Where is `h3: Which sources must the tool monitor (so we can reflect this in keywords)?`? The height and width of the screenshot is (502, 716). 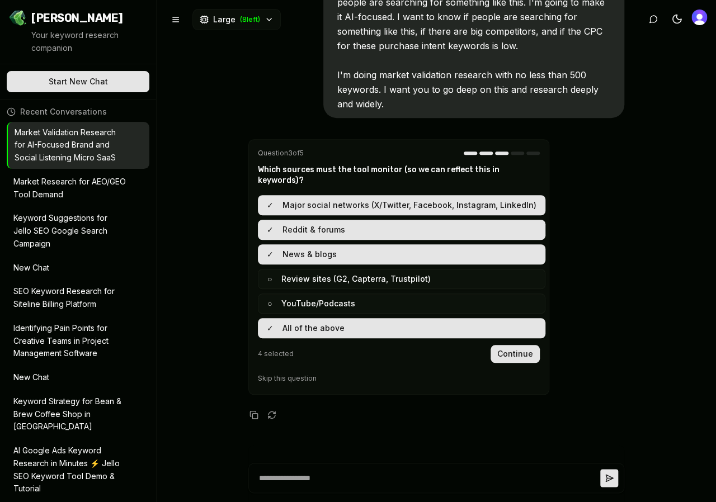 h3: Which sources must the tool monitor (so we can reflect this in keywords)? is located at coordinates (399, 175).